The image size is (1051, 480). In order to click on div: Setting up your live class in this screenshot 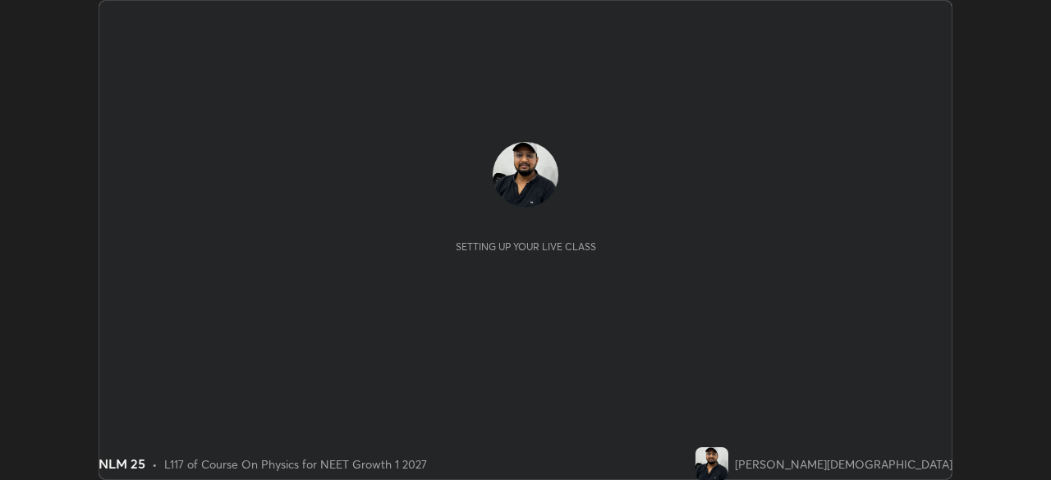, I will do `click(525, 246)`.